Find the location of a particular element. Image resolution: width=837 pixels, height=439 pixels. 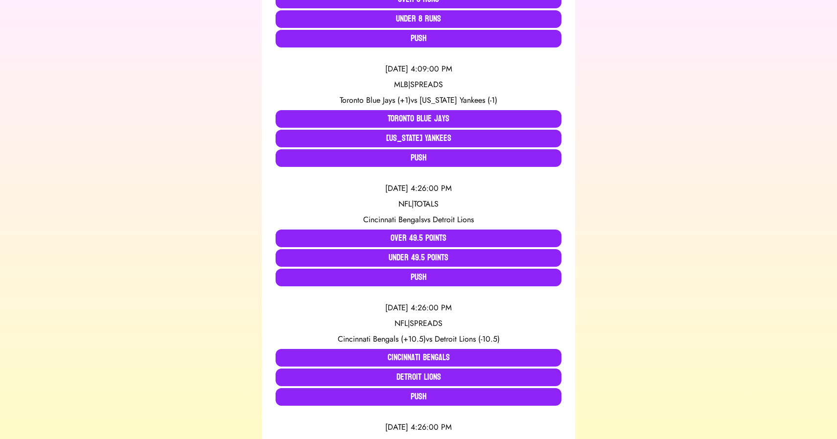

div: NFL | SPREADS is located at coordinates (418, 323).